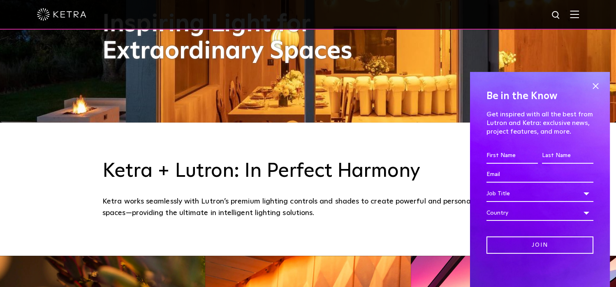 This screenshot has width=616, height=287. Describe the element at coordinates (62, 14) in the screenshot. I see `img: ketra-logo-2019-white` at that location.